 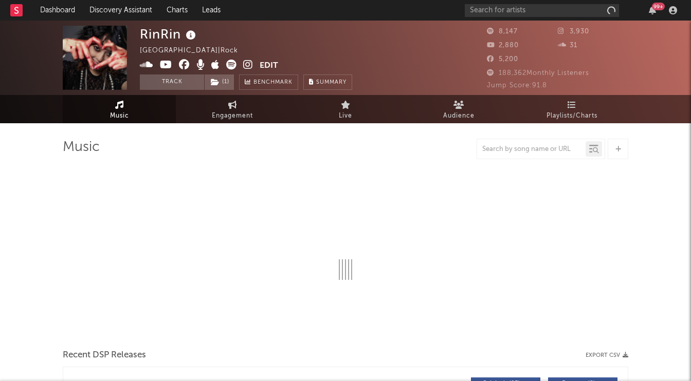 What do you see at coordinates (219, 82) in the screenshot?
I see `button: (1)` at bounding box center [219, 82].